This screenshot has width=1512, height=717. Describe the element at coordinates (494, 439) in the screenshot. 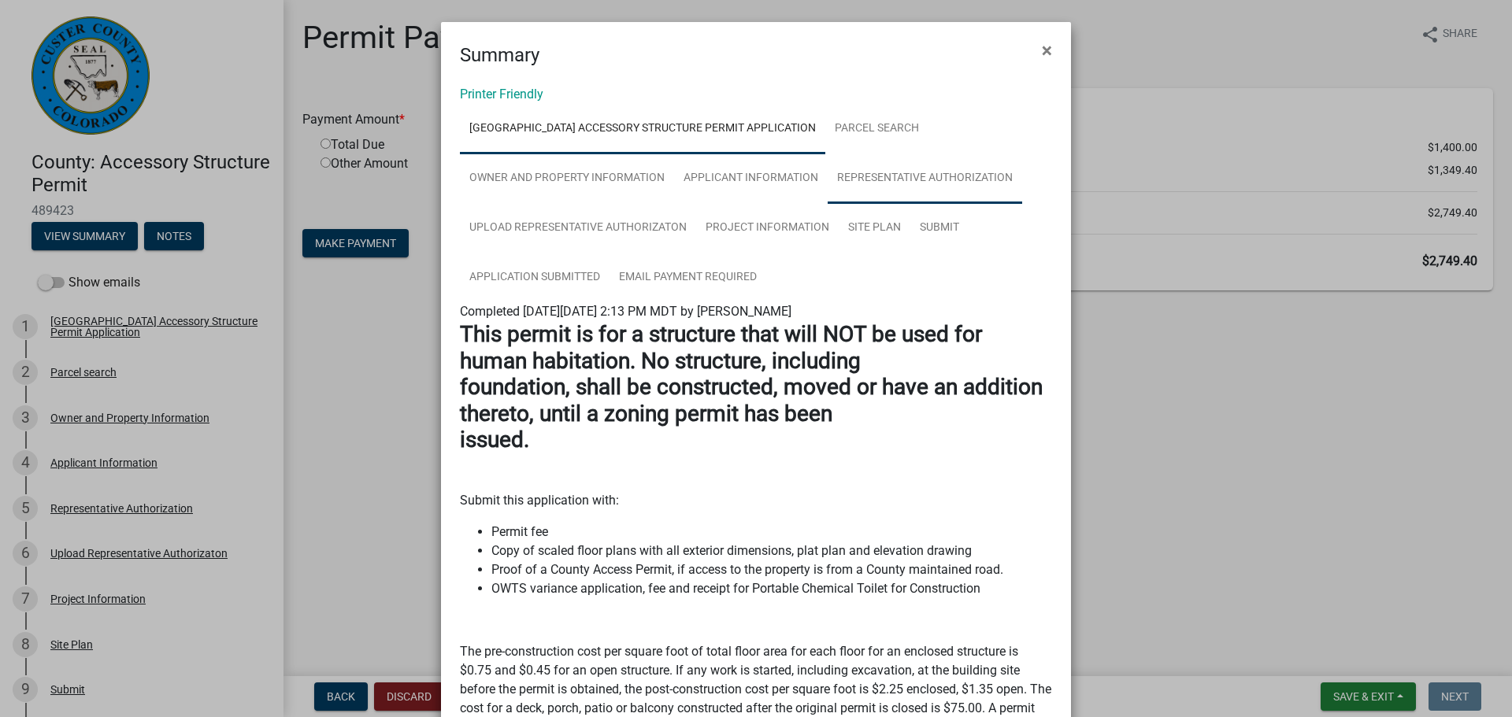

I see `strong: issued.` at that location.